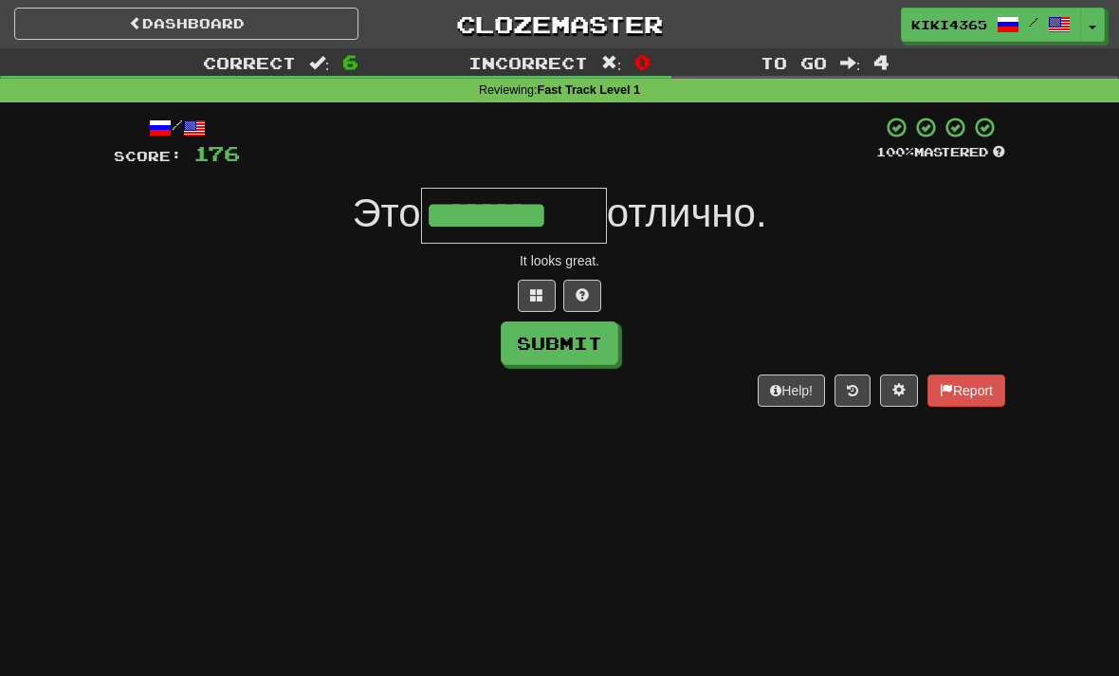 Image resolution: width=1119 pixels, height=676 pixels. What do you see at coordinates (559, 24) in the screenshot?
I see `a: Clozemaster` at bounding box center [559, 24].